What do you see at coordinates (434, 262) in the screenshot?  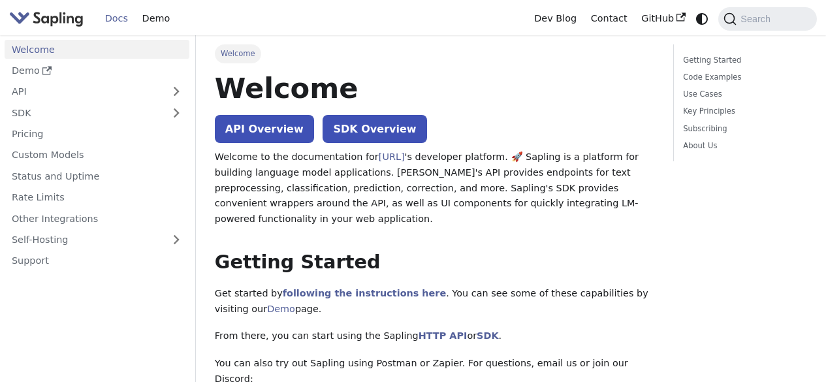 I see `h2: Getting Started` at bounding box center [434, 262].